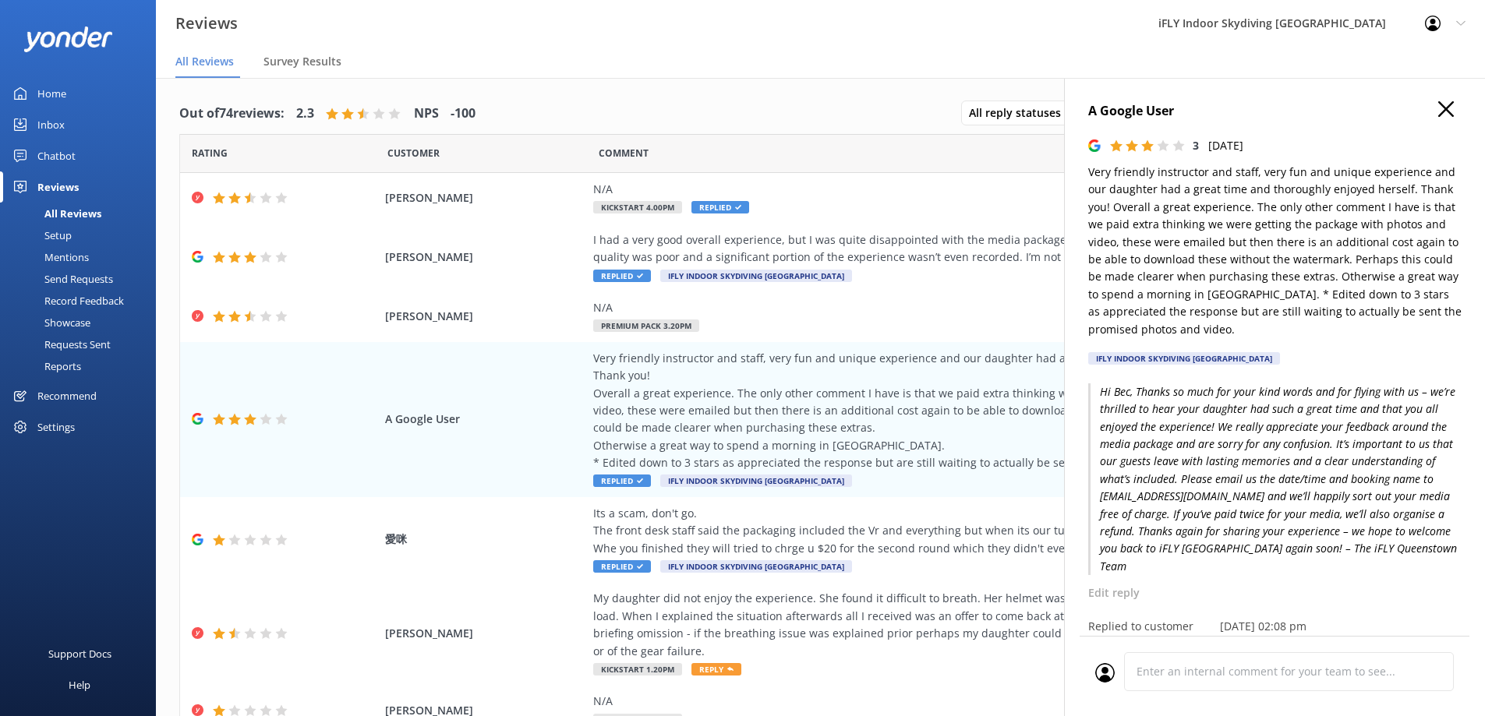 The image size is (1485, 716). Describe the element at coordinates (61, 279) in the screenshot. I see `div: Send Requests` at that location.